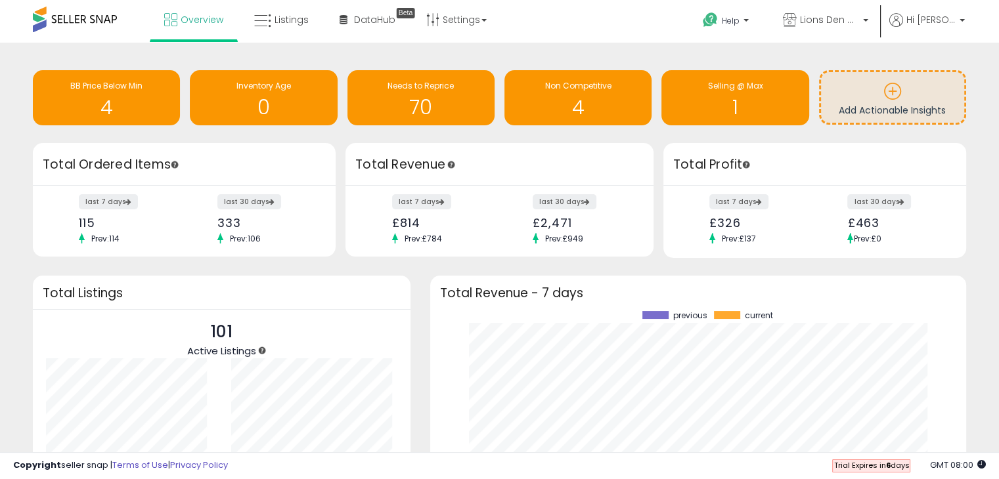 The image size is (999, 479). Describe the element at coordinates (184, 165) in the screenshot. I see `h3: Total Ordered Items` at that location.